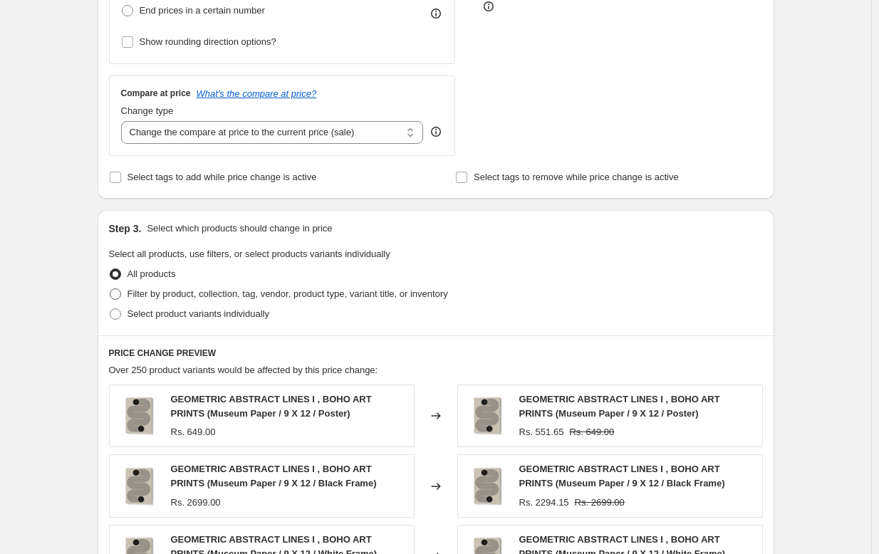 The image size is (879, 554). What do you see at coordinates (152, 274) in the screenshot?
I see `span: All products` at bounding box center [152, 274].